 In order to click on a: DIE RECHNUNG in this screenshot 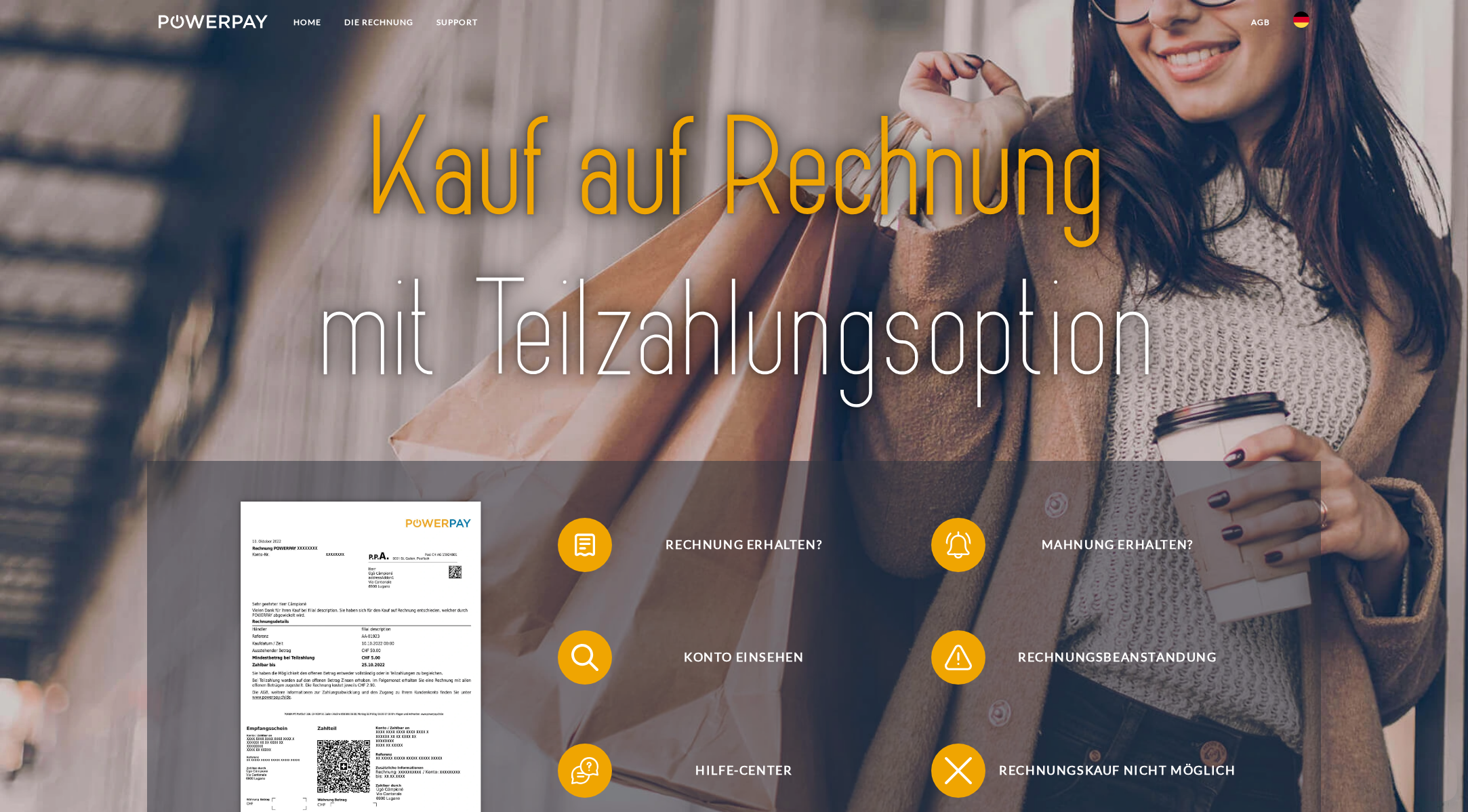, I will do `click(379, 23)`.